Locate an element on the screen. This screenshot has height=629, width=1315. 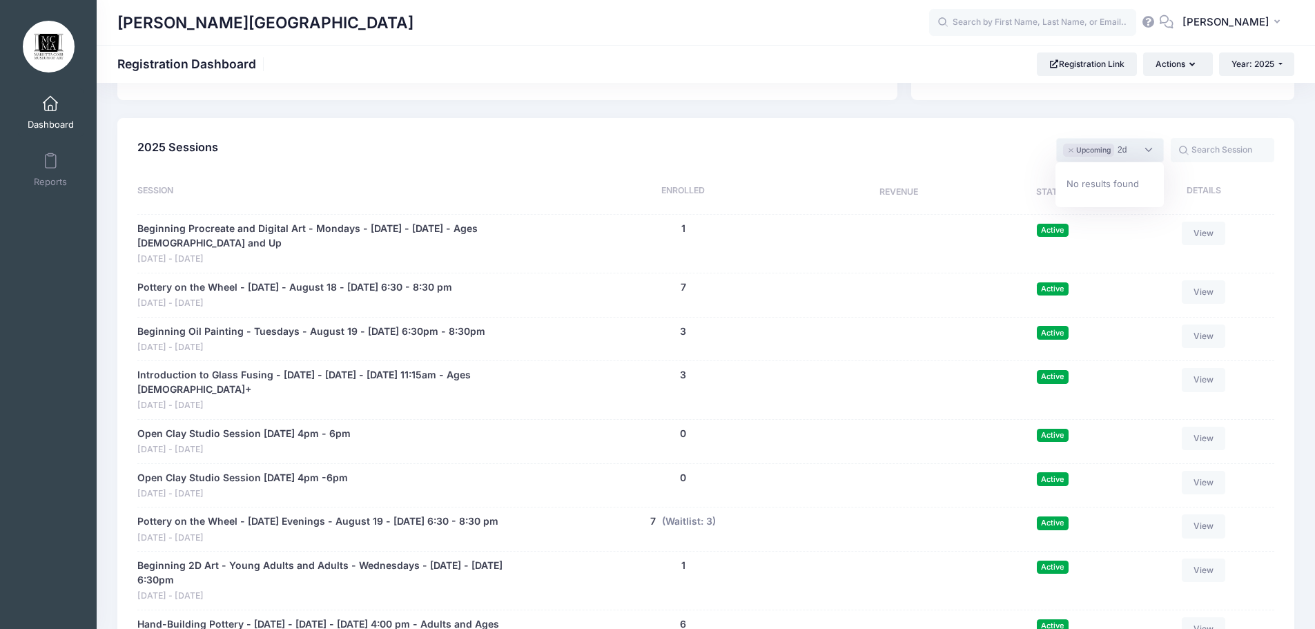
div: Details is located at coordinates (1200, 193).